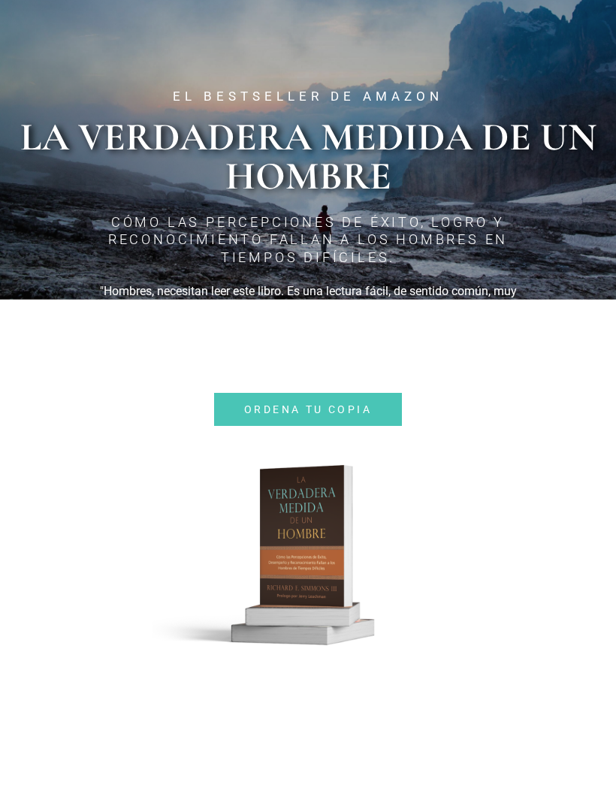  I want to click on h2: La Verdadera Medida De Un Hombre, so click(308, 157).